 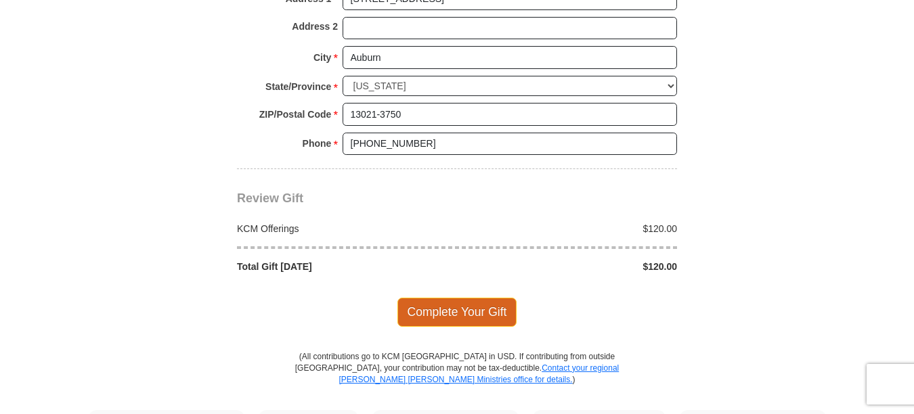 What do you see at coordinates (295, 114) in the screenshot?
I see `strong: ZIP/Postal Code` at bounding box center [295, 114].